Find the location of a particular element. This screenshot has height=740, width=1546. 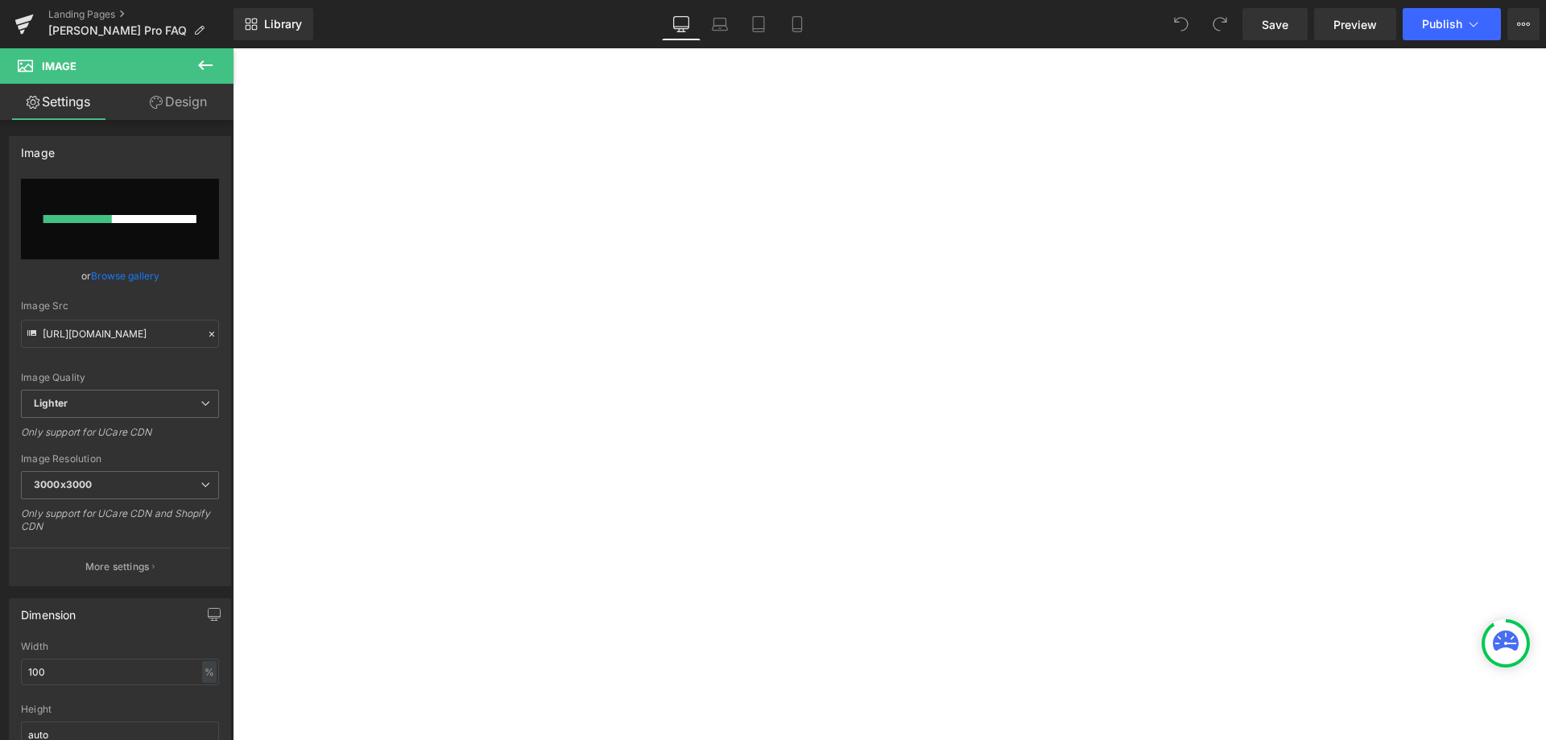

div: Image is located at coordinates (38, 148).